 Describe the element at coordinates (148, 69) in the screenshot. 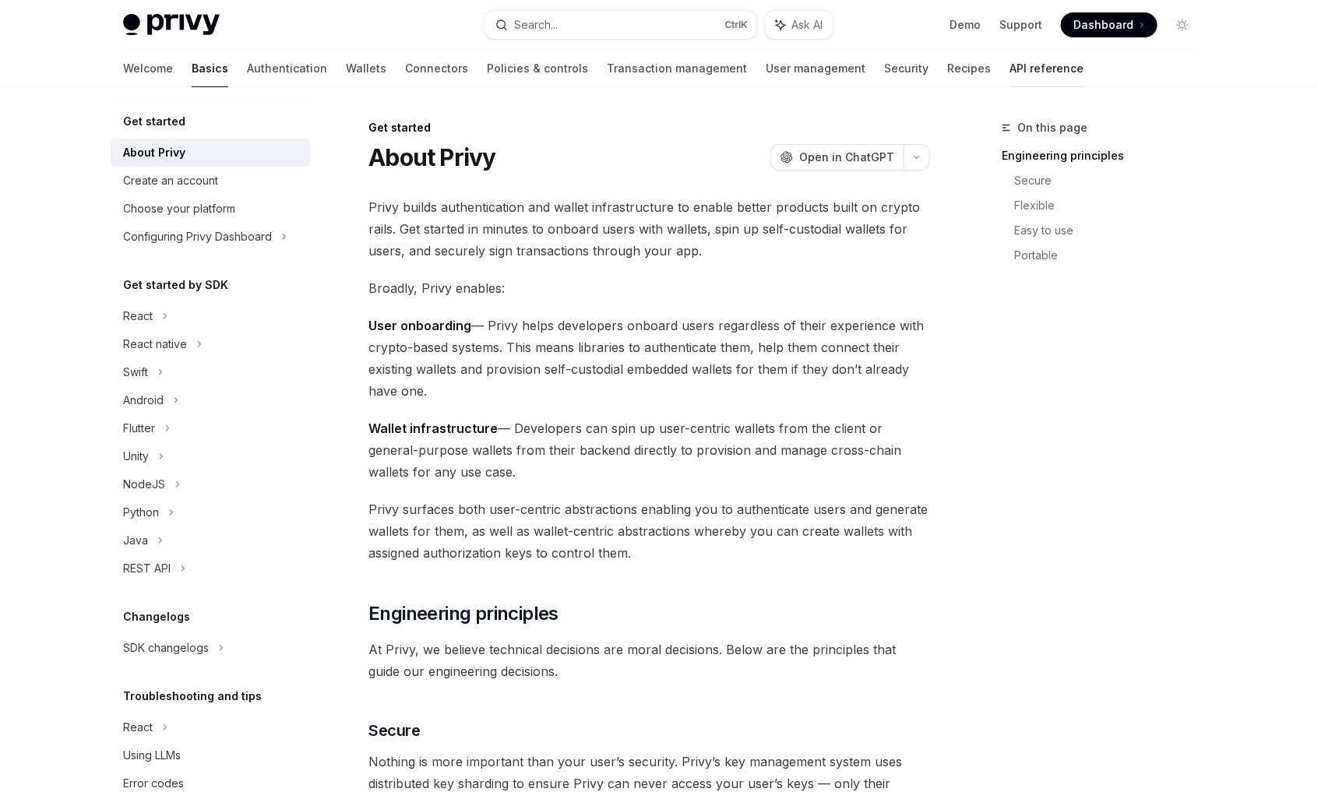

I see `a: Welcome` at that location.